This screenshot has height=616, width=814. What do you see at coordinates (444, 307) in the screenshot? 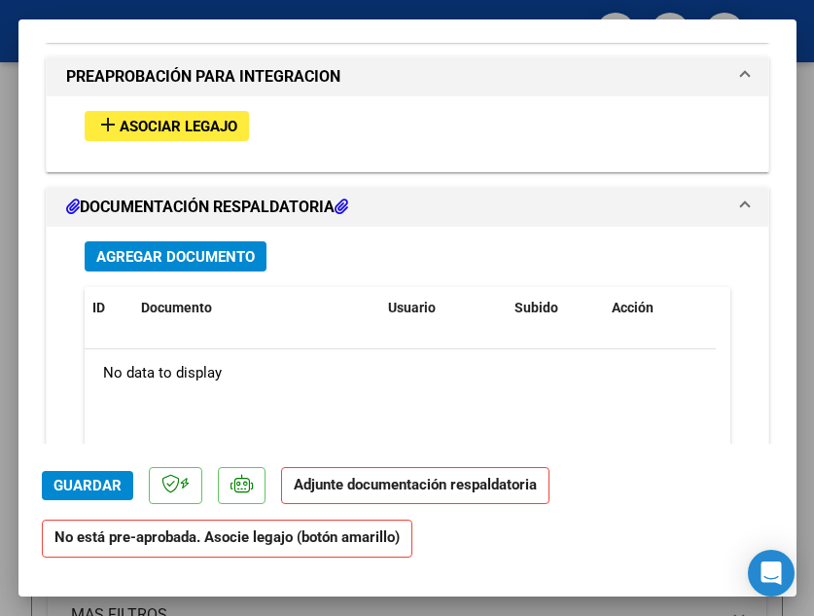
I see `datatable-header-cell: Usuario` at bounding box center [444, 307].